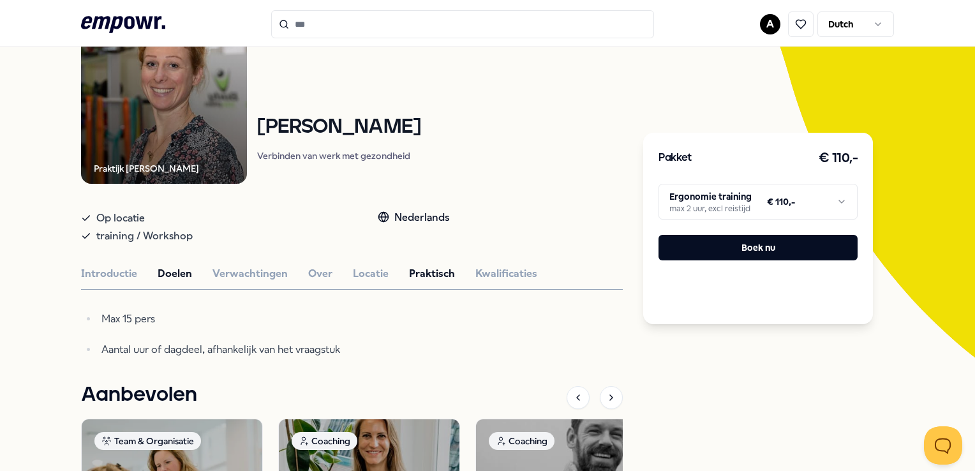 Image resolution: width=975 pixels, height=471 pixels. Describe the element at coordinates (339, 156) in the screenshot. I see `p: Verbinden van werk met gezondheid` at that location.